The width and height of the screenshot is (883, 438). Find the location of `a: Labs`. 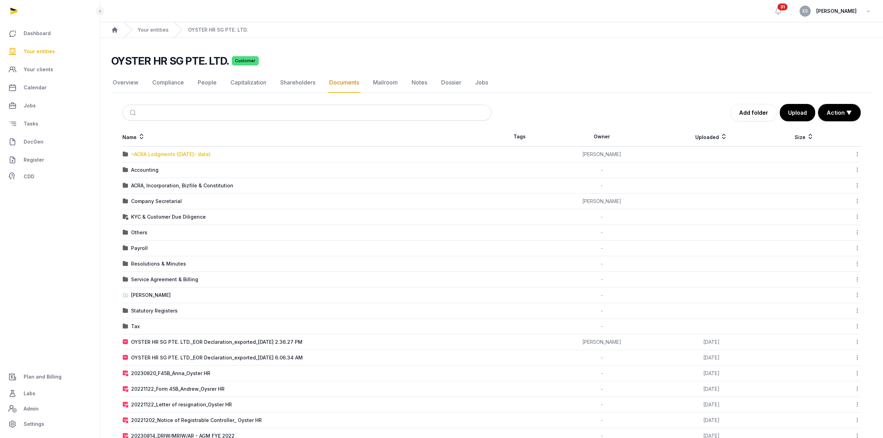

a: Labs is located at coordinates (50, 393).